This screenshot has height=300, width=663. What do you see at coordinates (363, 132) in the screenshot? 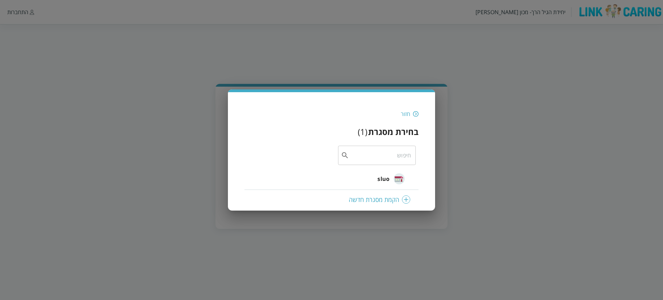
I see `div: ( 1 )` at bounding box center [363, 132].